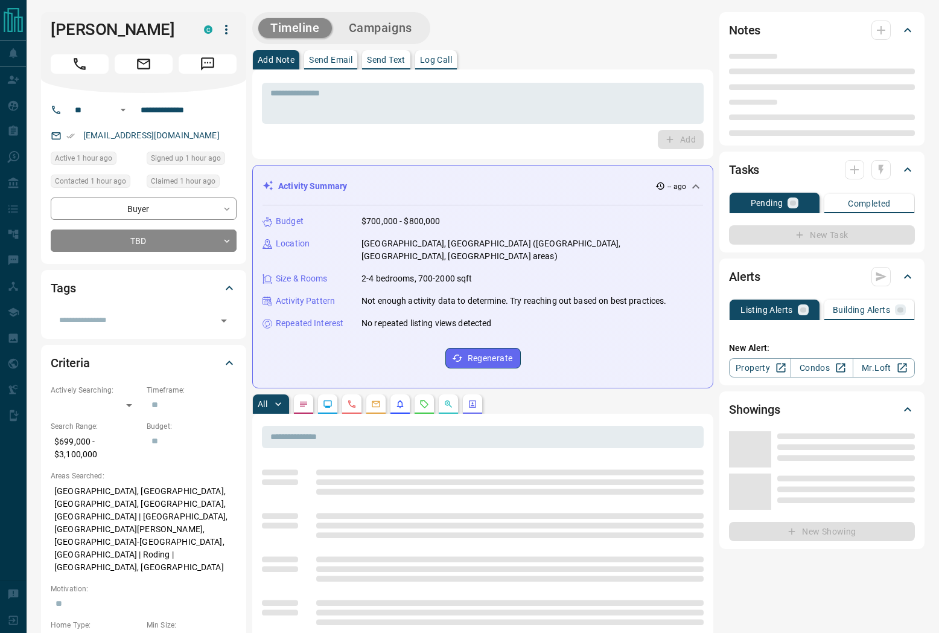  I want to click on div: Criteria, so click(144, 363).